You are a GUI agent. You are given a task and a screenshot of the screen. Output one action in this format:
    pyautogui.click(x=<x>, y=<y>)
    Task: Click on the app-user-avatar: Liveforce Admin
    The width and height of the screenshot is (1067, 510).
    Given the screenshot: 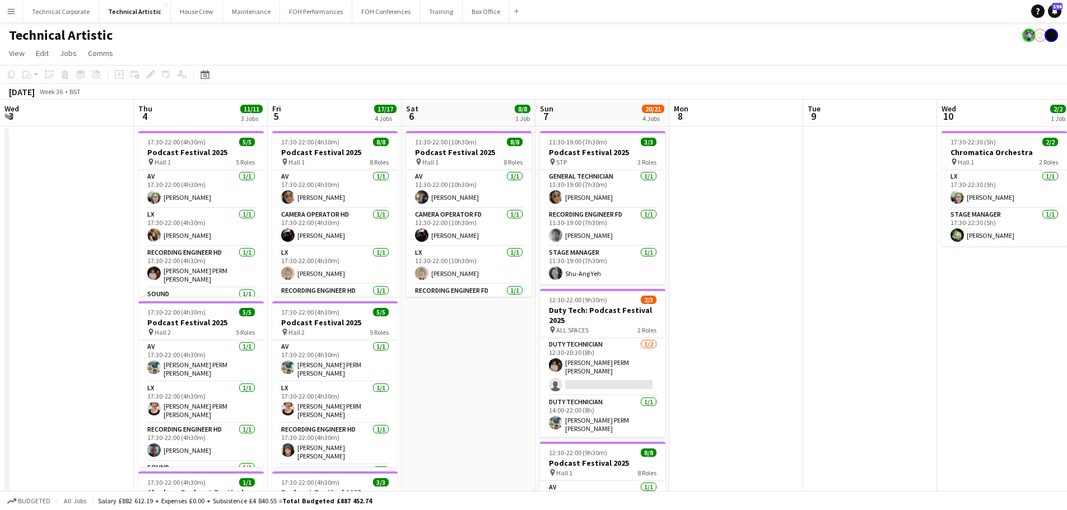 What is the action you would take?
    pyautogui.click(x=1040, y=35)
    